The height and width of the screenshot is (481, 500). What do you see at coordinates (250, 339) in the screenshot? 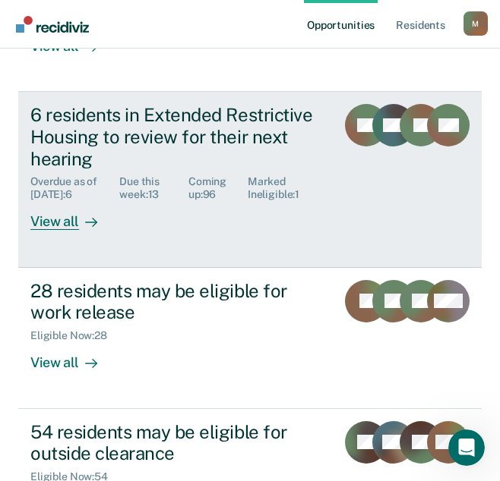
I see `a: 28 residents may be eligible for work releaseEligible Now:28View all` at bounding box center [250, 339].